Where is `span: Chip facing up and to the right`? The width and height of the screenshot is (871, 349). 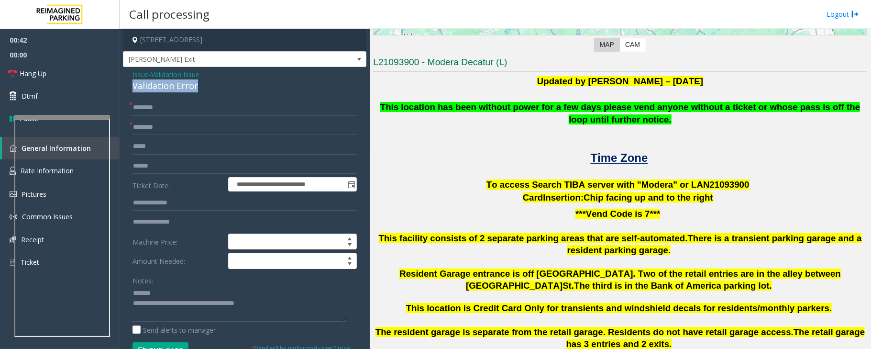
span: Chip facing up and to the right is located at coordinates (648, 197).